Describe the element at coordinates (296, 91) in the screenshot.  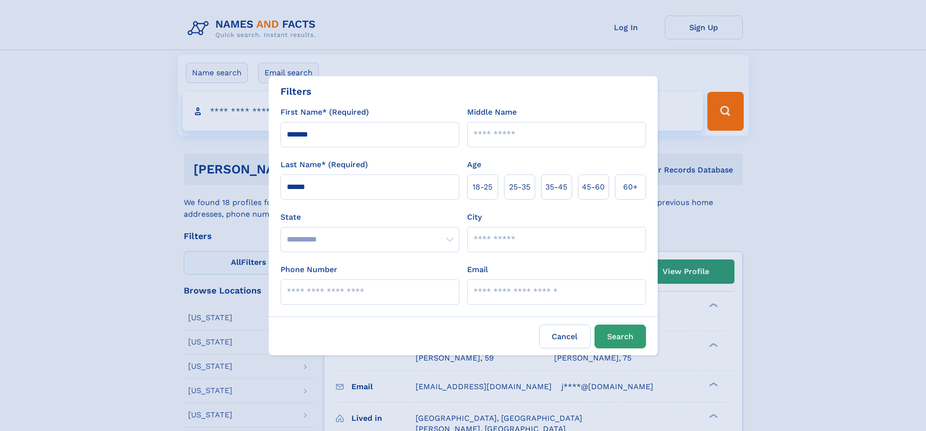
I see `div: Filters` at that location.